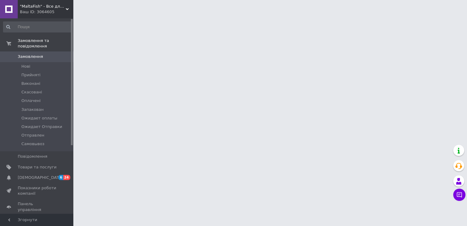  I want to click on span: Показники роботи компанії, so click(37, 191).